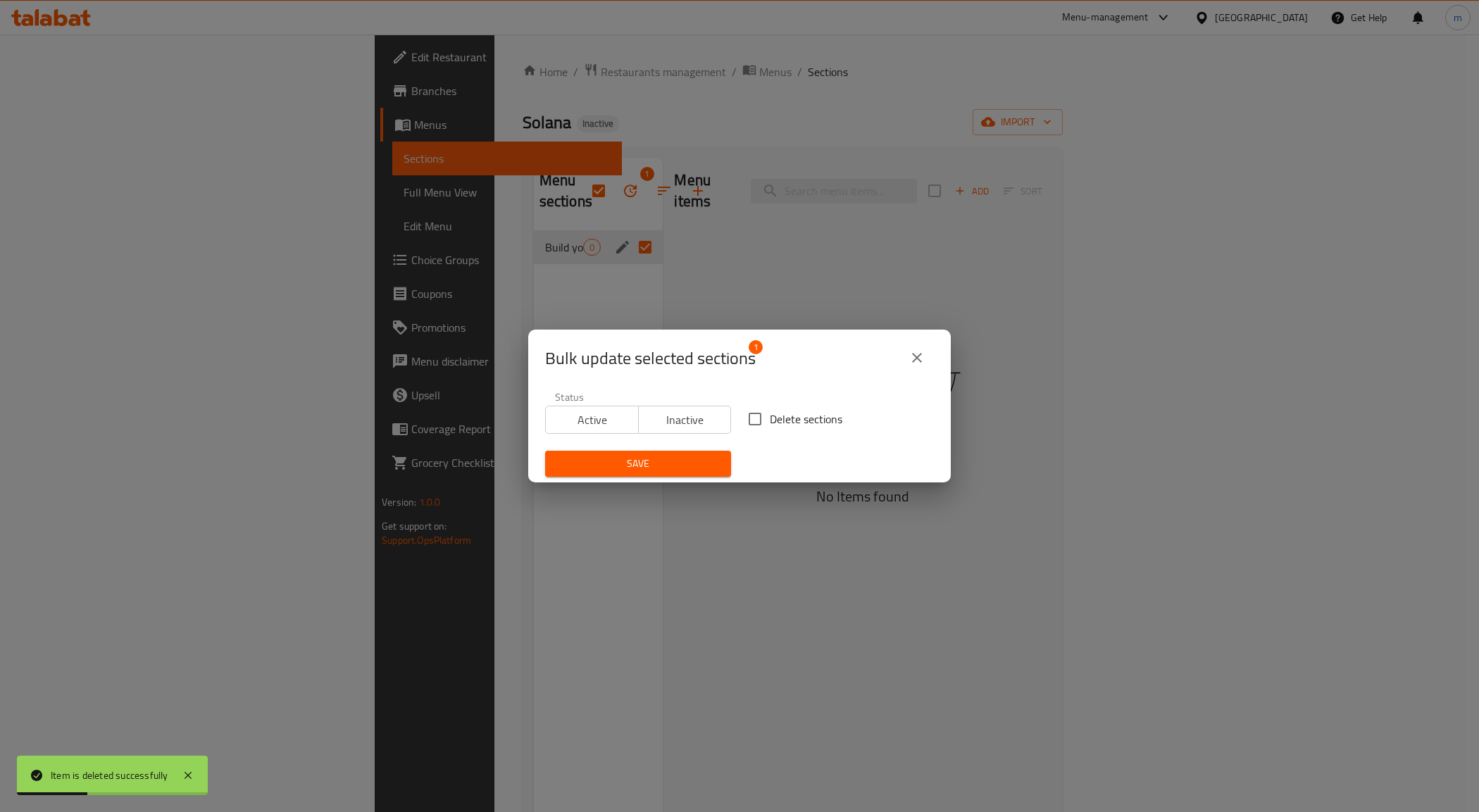  I want to click on button: Inactive, so click(684, 419).